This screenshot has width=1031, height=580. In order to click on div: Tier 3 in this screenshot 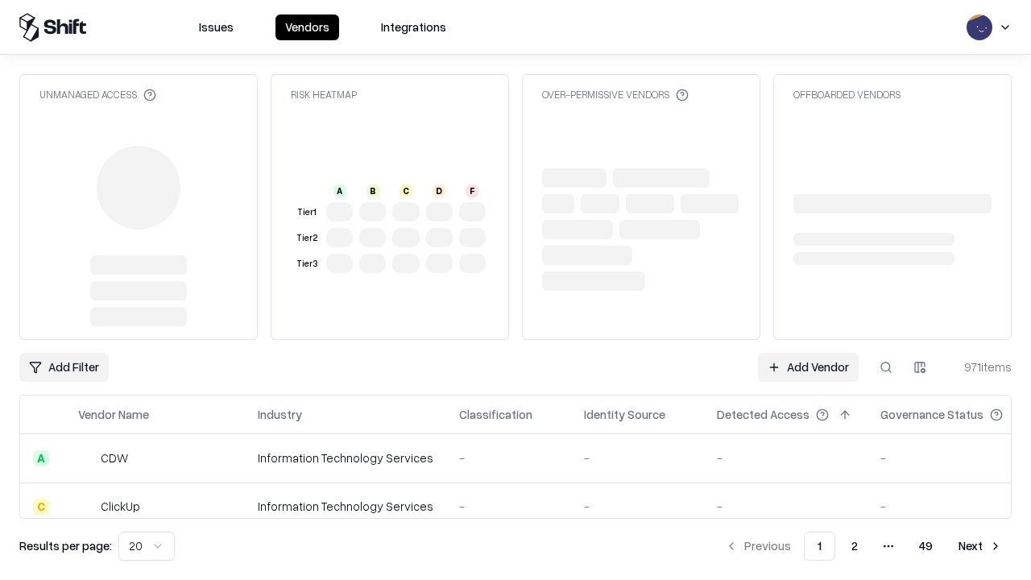, I will do `click(307, 263)`.